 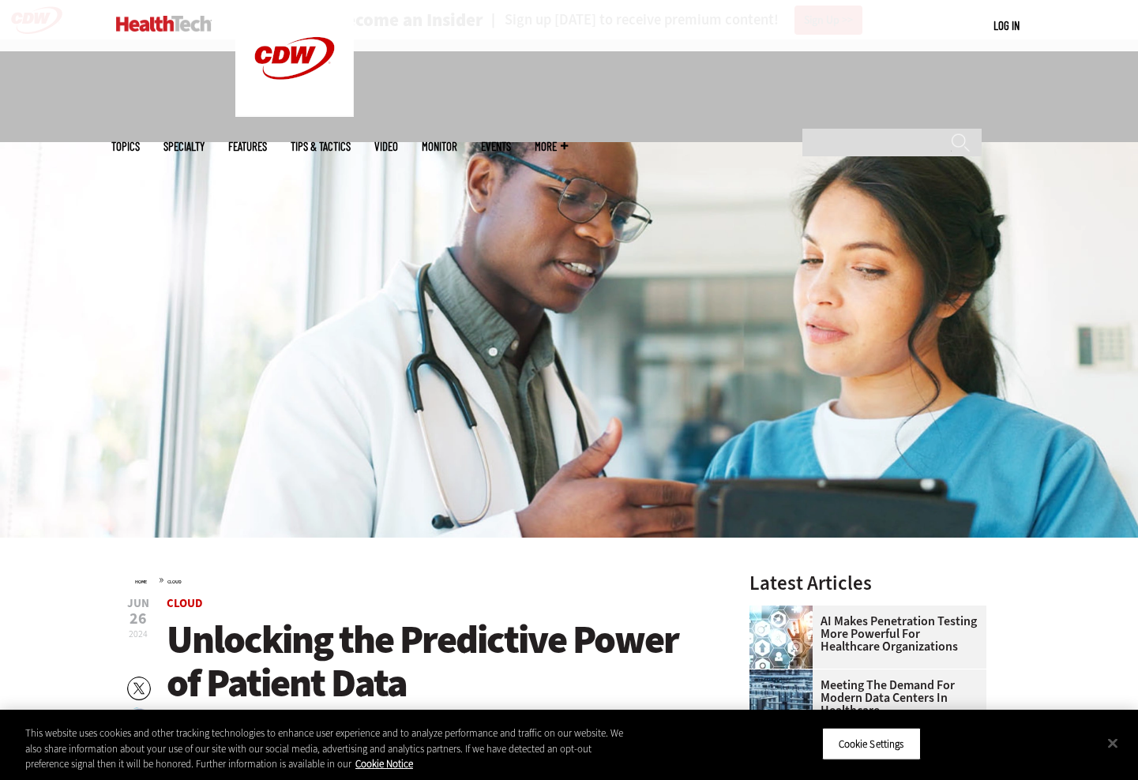 I want to click on a: Healthcare and hacking concept, so click(x=785, y=612).